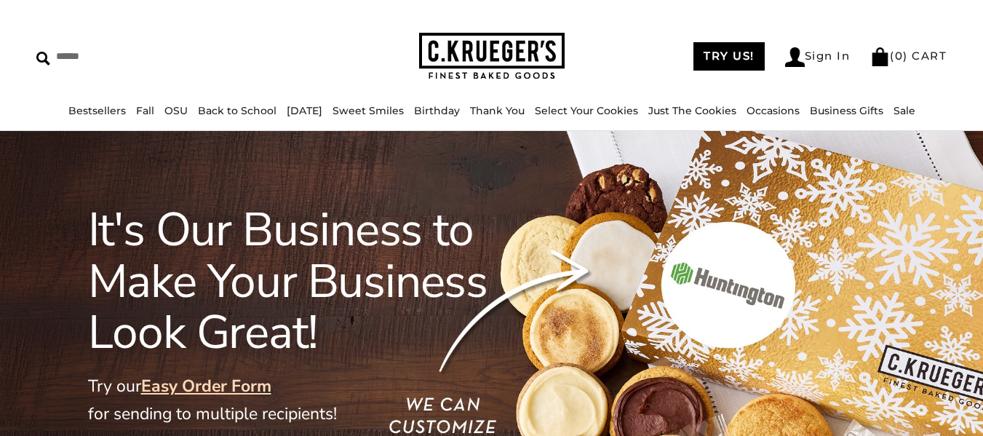 The image size is (983, 436). What do you see at coordinates (206, 385) in the screenshot?
I see `a: Easy Order Form` at bounding box center [206, 385].